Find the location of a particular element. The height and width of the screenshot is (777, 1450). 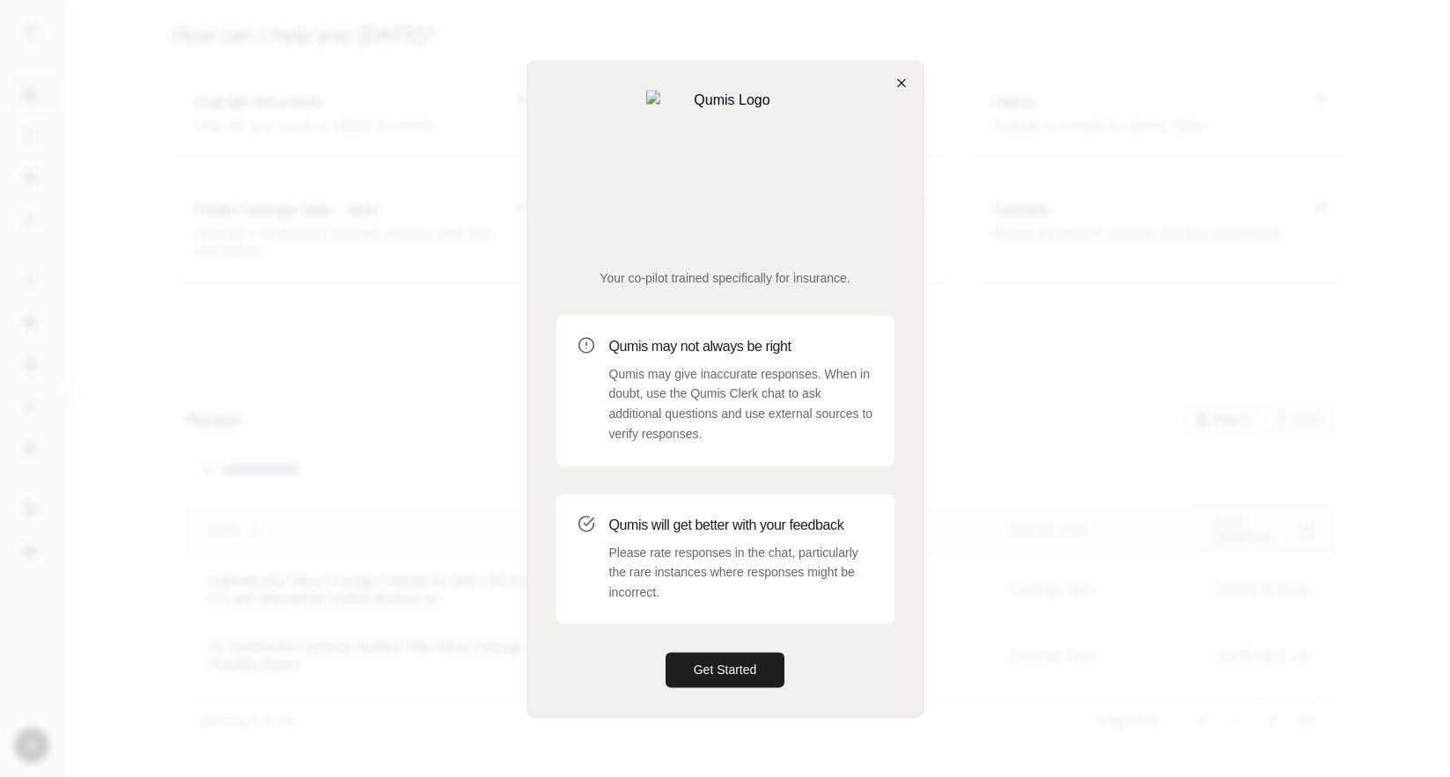

button: Get Started is located at coordinates (725, 670).